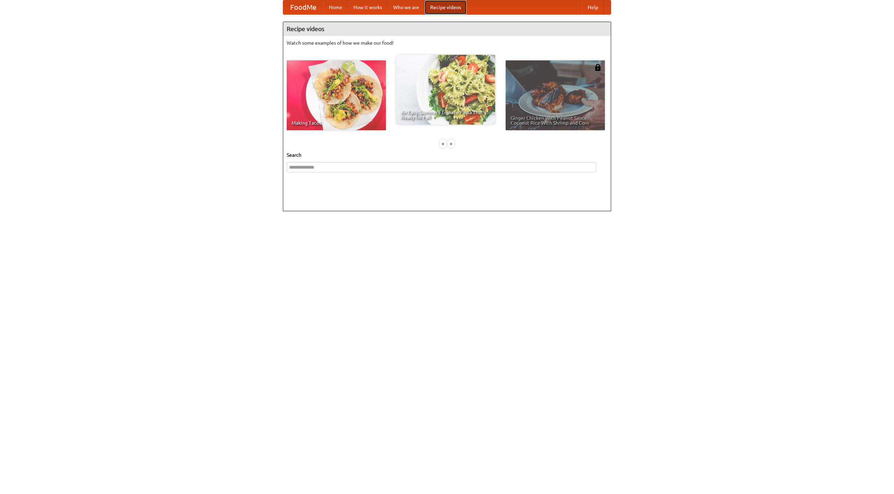  Describe the element at coordinates (598, 67) in the screenshot. I see `img: 483408.png` at that location.